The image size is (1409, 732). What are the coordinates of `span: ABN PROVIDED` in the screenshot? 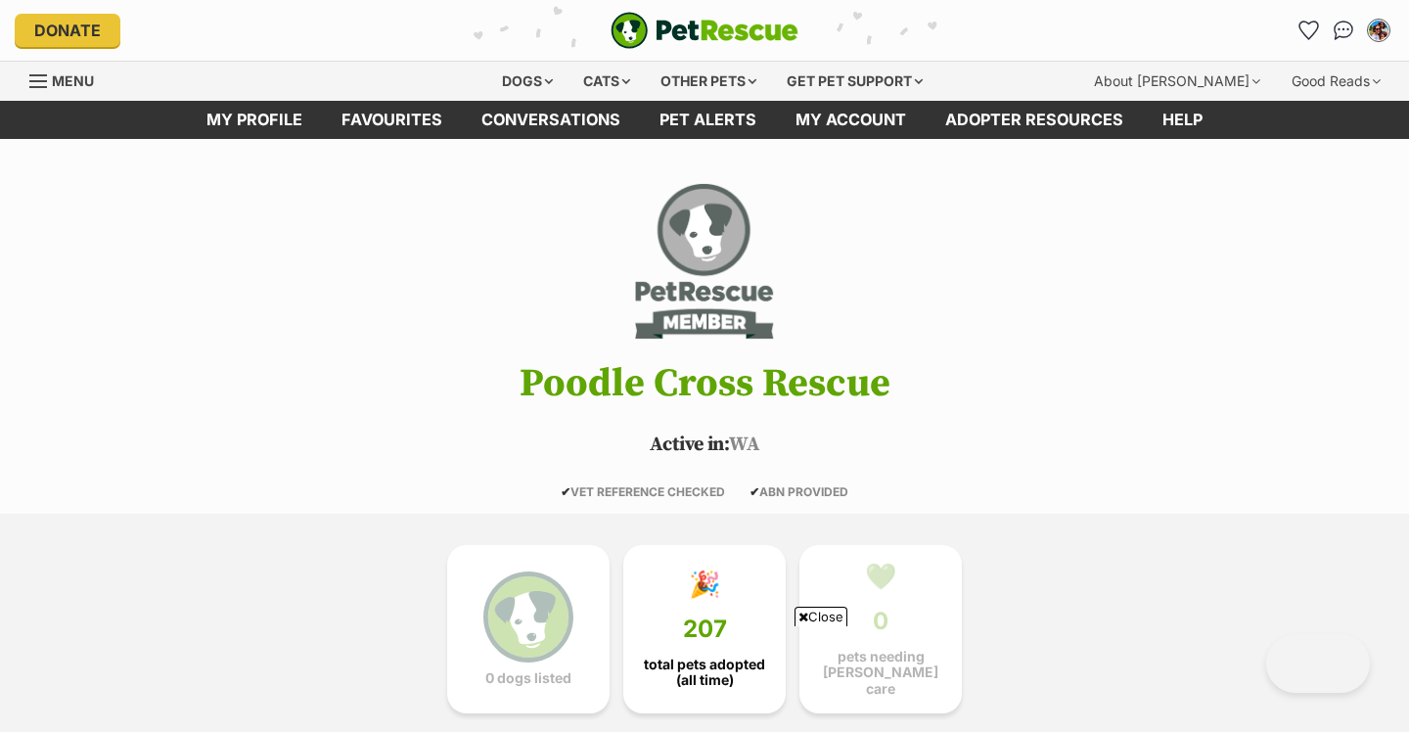 It's located at (798, 491).